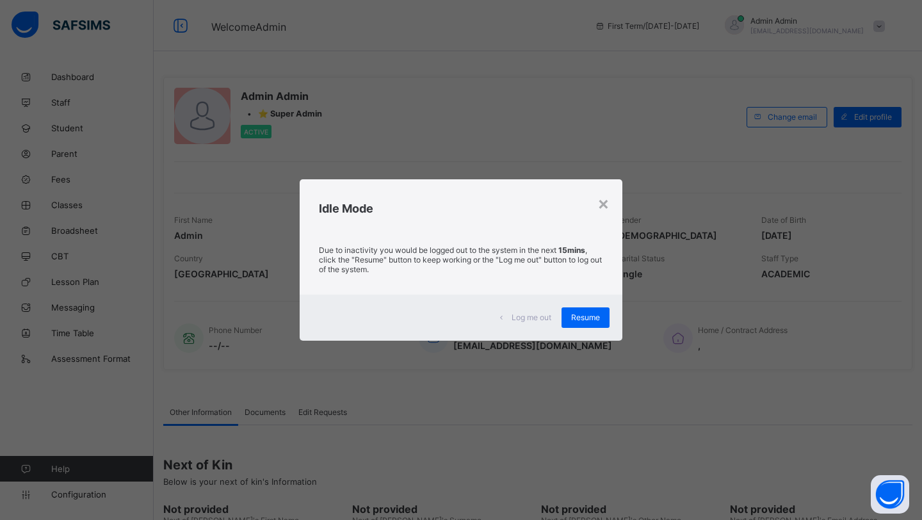 This screenshot has width=922, height=520. What do you see at coordinates (461, 208) in the screenshot?
I see `h2: Idle Mode` at bounding box center [461, 208].